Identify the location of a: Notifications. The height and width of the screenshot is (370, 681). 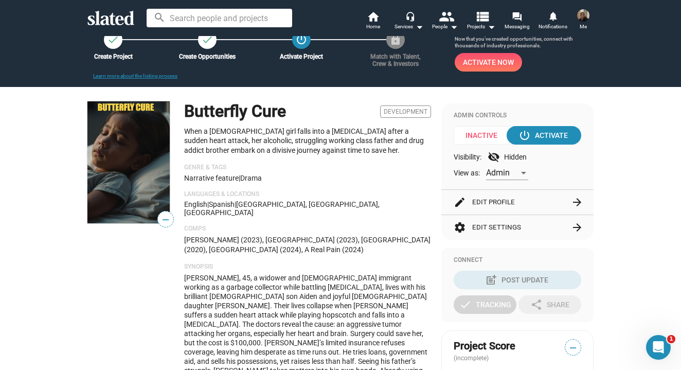
(553, 22).